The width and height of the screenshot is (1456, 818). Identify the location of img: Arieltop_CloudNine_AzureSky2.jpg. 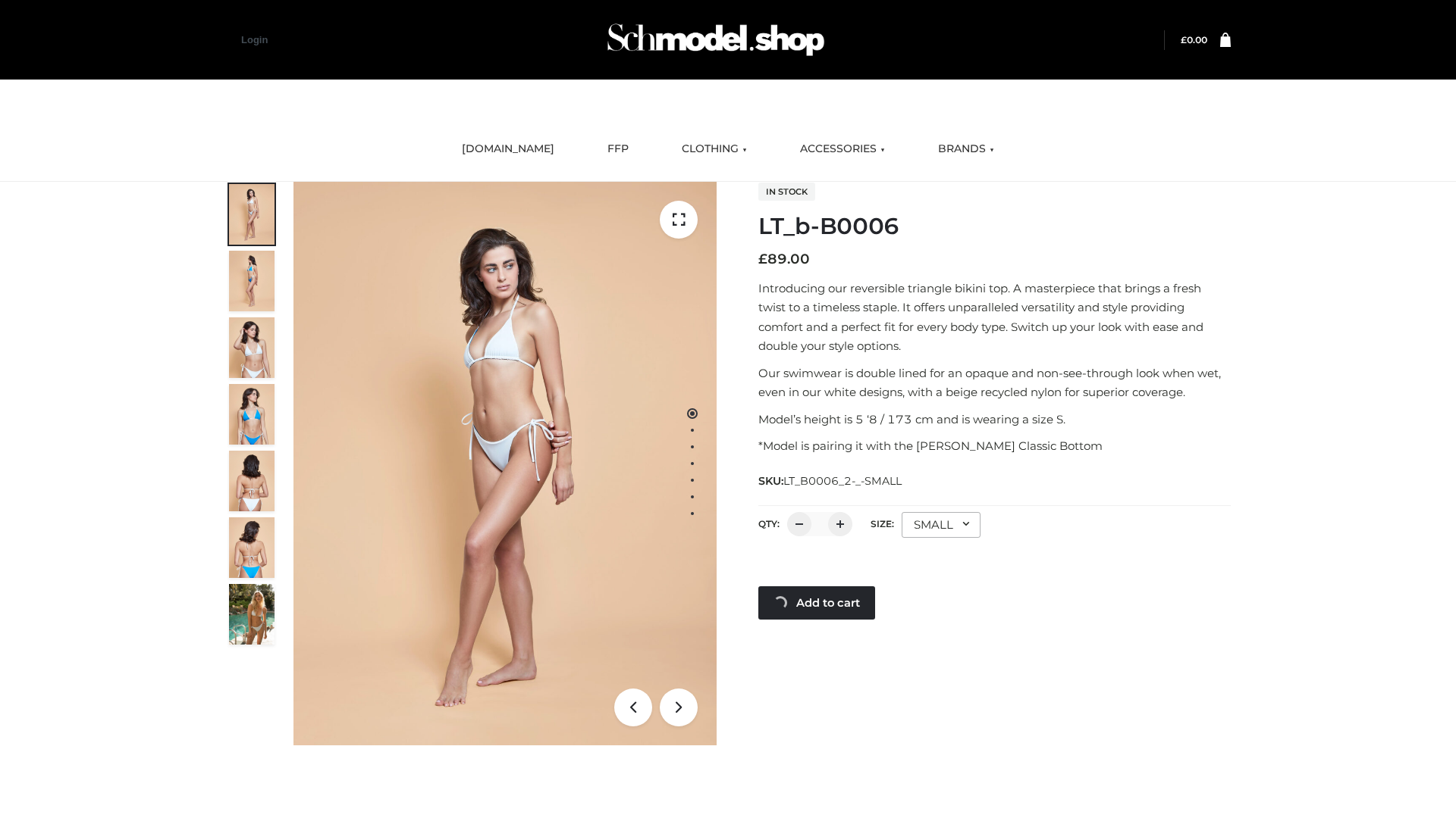
(252, 615).